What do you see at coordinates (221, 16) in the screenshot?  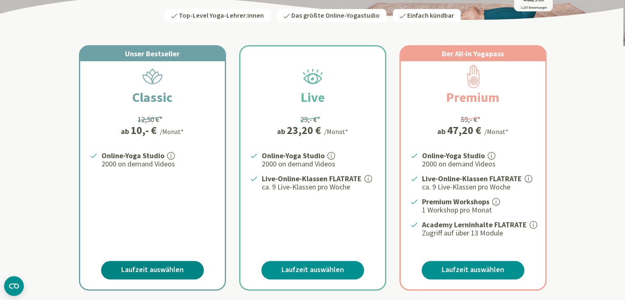 I see `span: Top-Level Yoga-Lehrer:innen` at bounding box center [221, 16].